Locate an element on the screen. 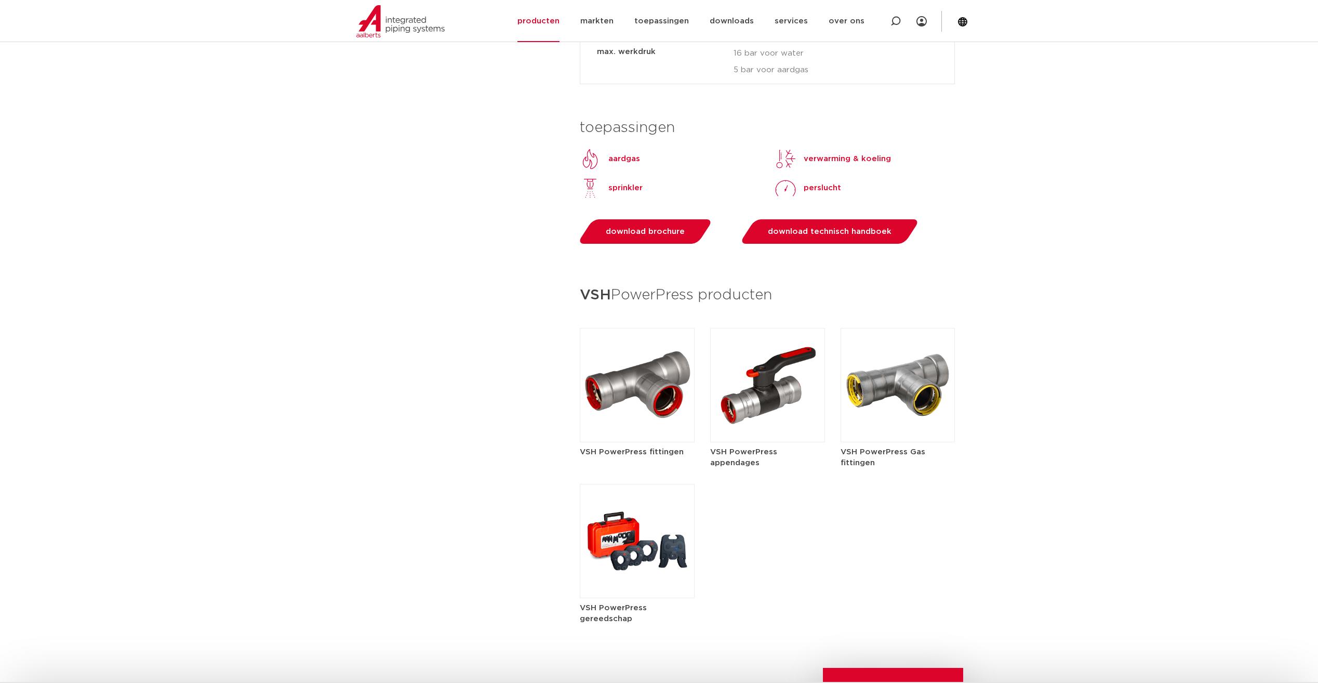 This screenshot has width=1318, height=683. h3: PowerPress producten is located at coordinates (767, 295).